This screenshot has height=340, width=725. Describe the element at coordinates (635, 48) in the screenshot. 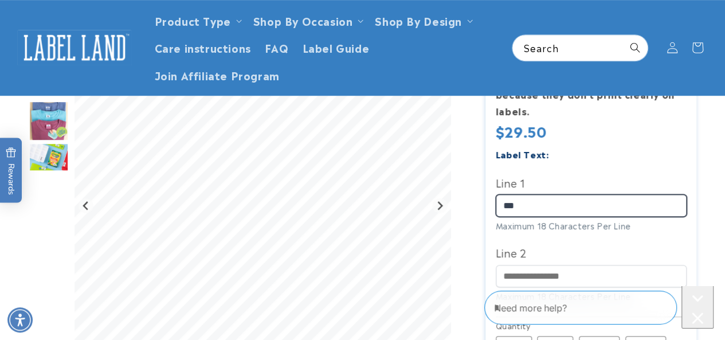

I see `button: Search` at that location.